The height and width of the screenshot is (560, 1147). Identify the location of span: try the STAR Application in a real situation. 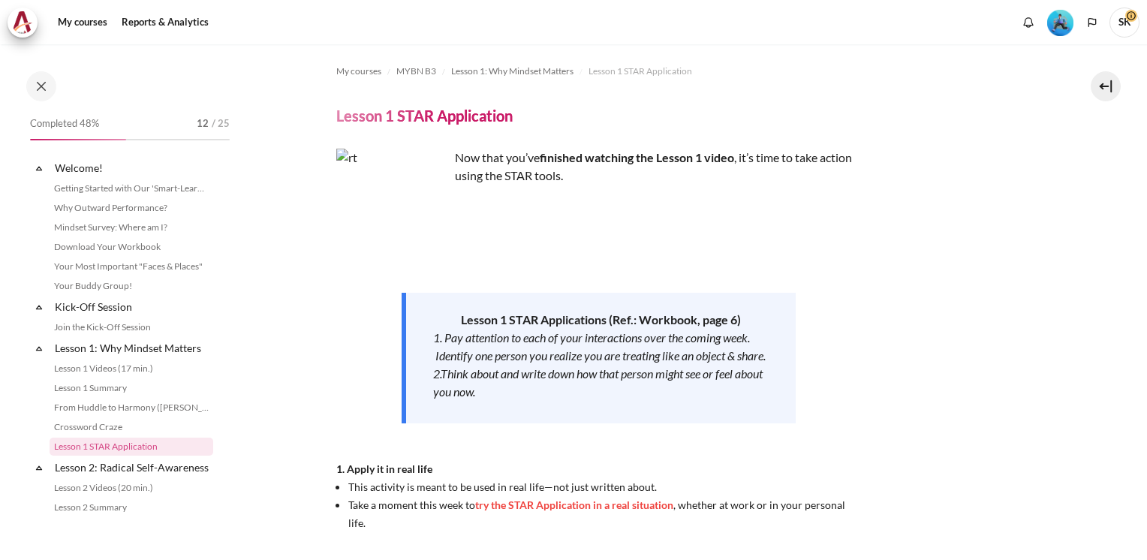
(574, 504).